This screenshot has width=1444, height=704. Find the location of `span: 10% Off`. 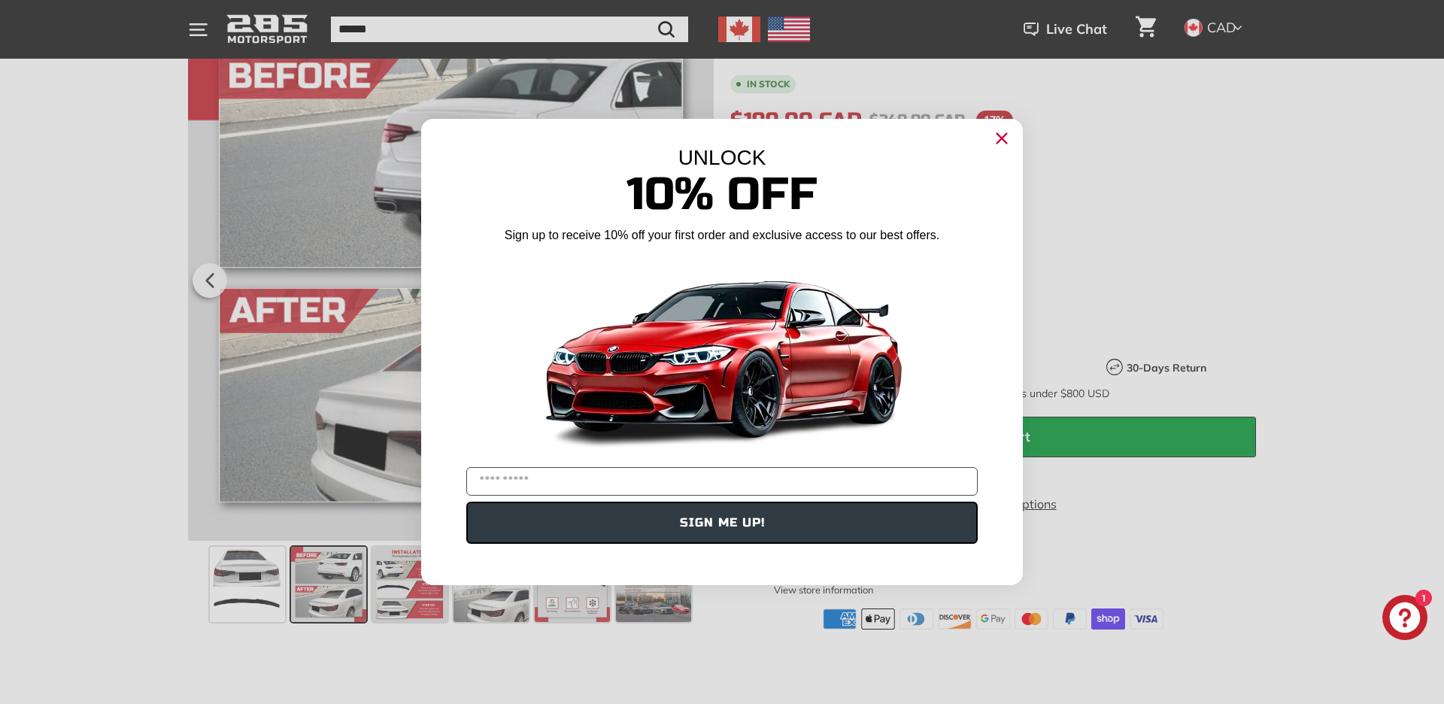

span: 10% Off is located at coordinates (722, 194).